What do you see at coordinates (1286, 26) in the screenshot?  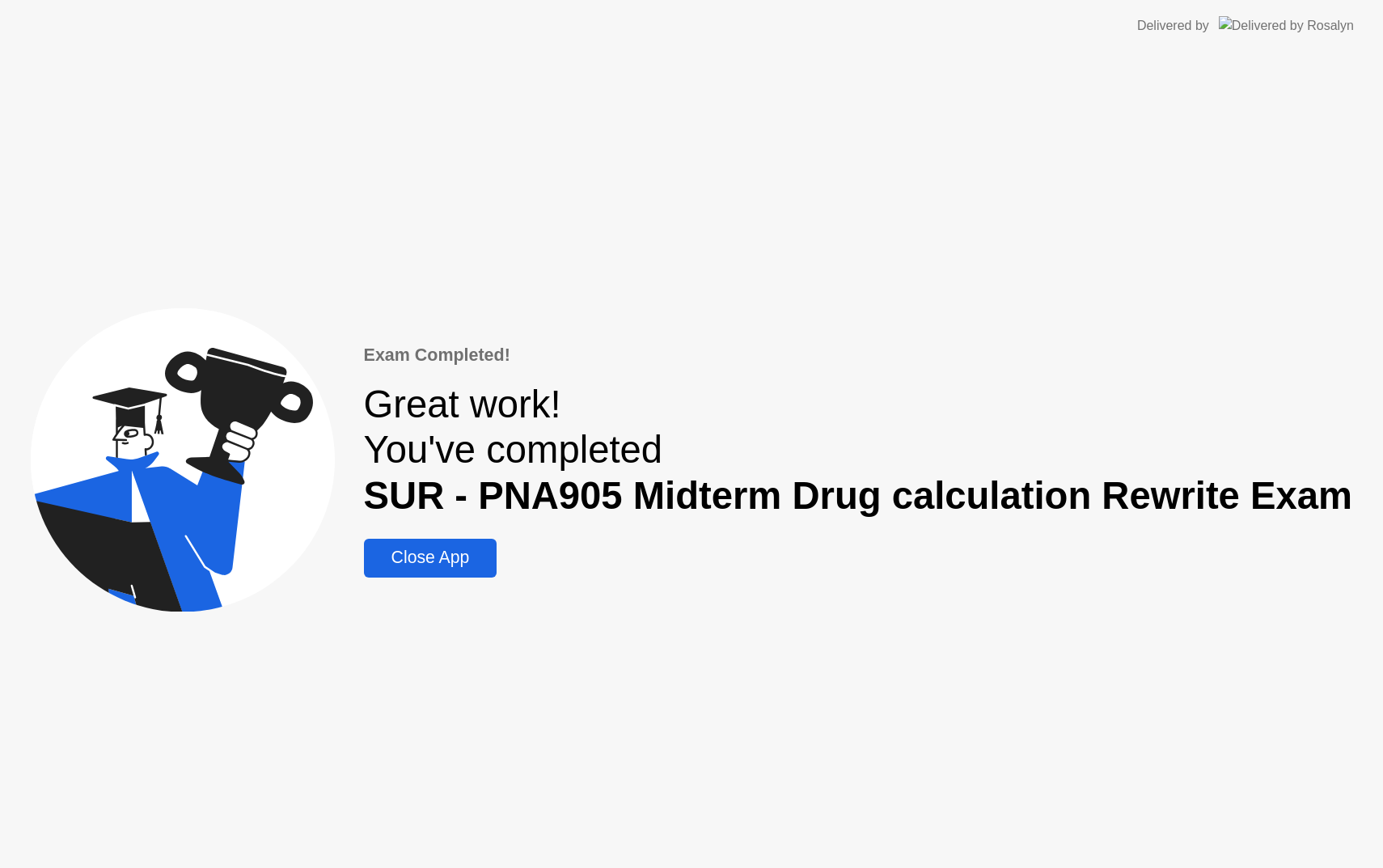 I see `img: Delivered by Rosalyn` at bounding box center [1286, 26].